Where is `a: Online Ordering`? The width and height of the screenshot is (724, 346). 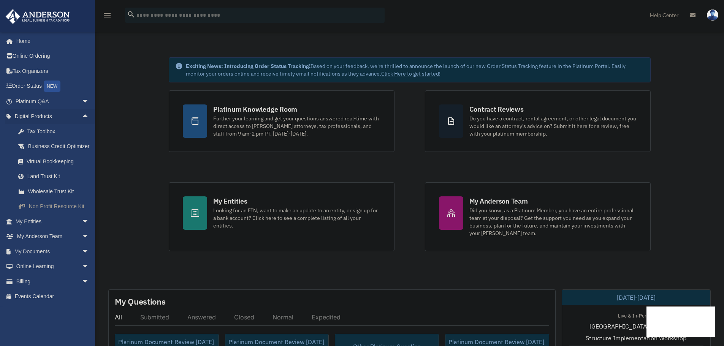 a: Online Ordering is located at coordinates (53, 56).